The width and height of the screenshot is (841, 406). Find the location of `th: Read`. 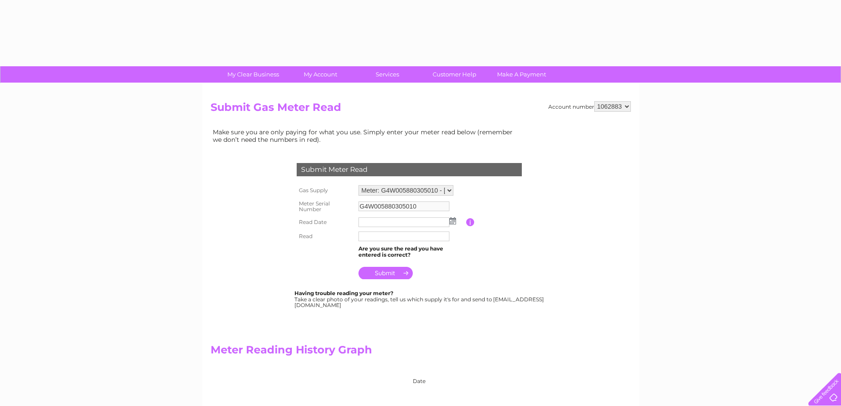

th: Read is located at coordinates (325, 236).